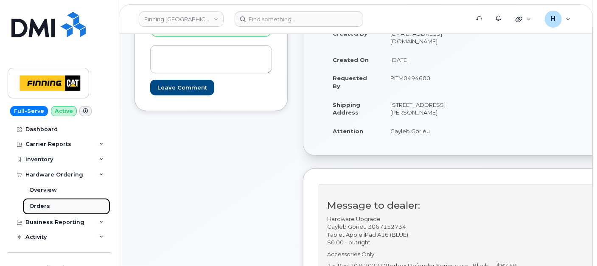  Describe the element at coordinates (350, 82) in the screenshot. I see `strong: Requested By` at that location.